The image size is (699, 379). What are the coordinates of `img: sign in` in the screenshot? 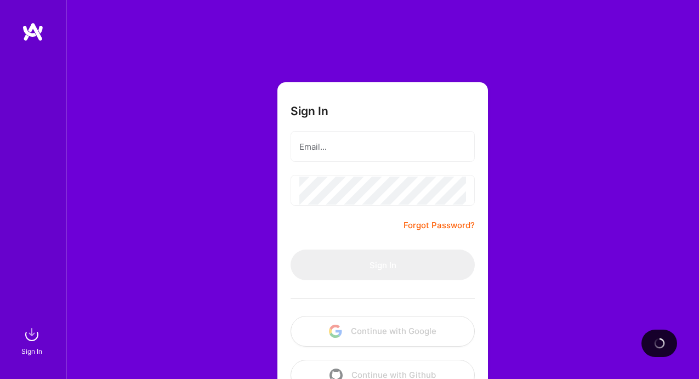 It's located at (32, 335).